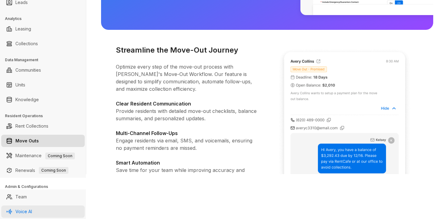  I want to click on li: Maintenance, so click(43, 156).